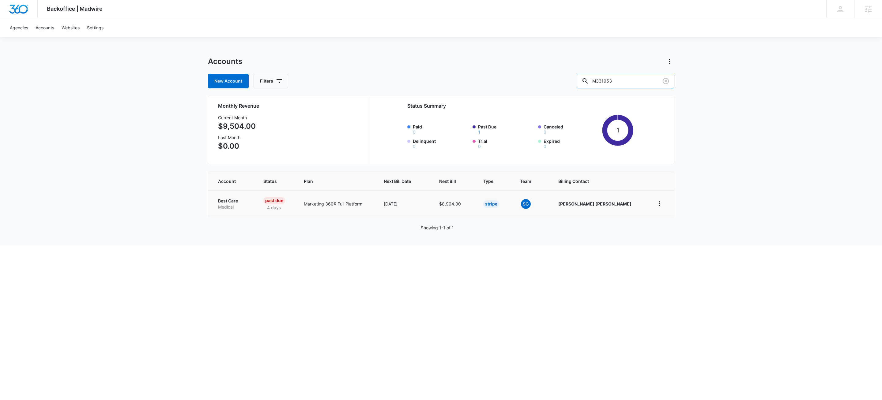 The width and height of the screenshot is (882, 400). I want to click on button: Actions, so click(669, 62).